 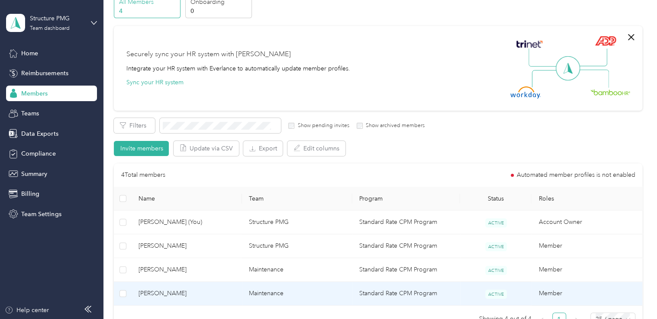 What do you see at coordinates (592, 58) in the screenshot?
I see `img: Line Right Up` at bounding box center [592, 58].